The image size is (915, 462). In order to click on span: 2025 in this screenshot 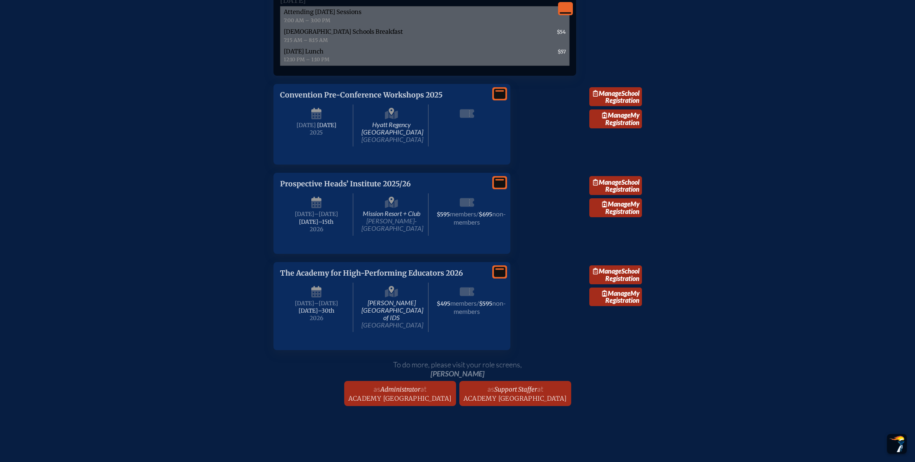, I will do `click(317, 132)`.